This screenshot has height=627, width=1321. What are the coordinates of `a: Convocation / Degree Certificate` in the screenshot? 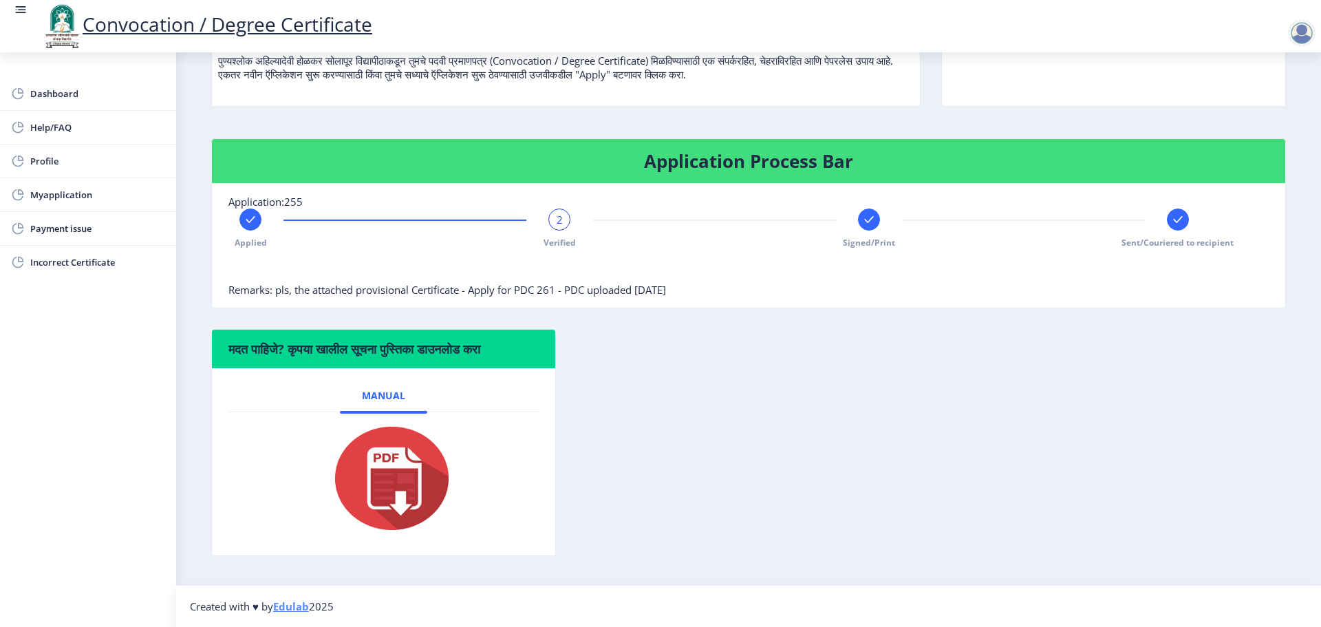 It's located at (206, 24).